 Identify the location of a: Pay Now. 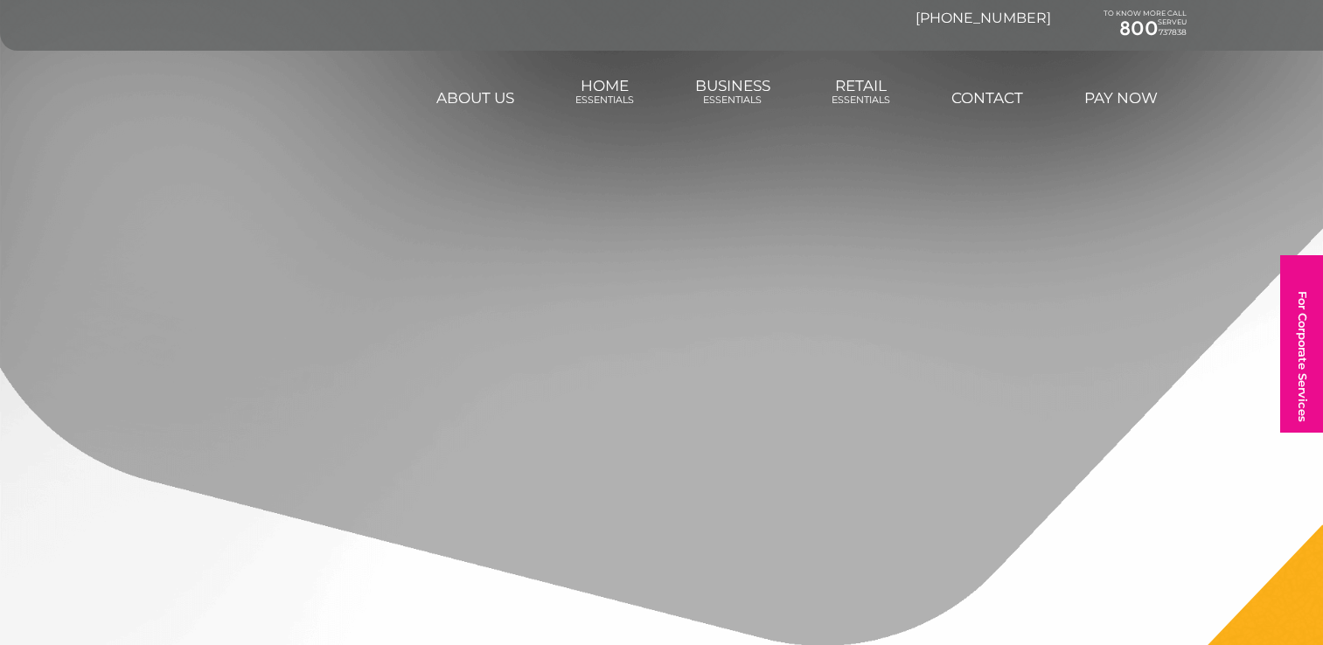
(1121, 98).